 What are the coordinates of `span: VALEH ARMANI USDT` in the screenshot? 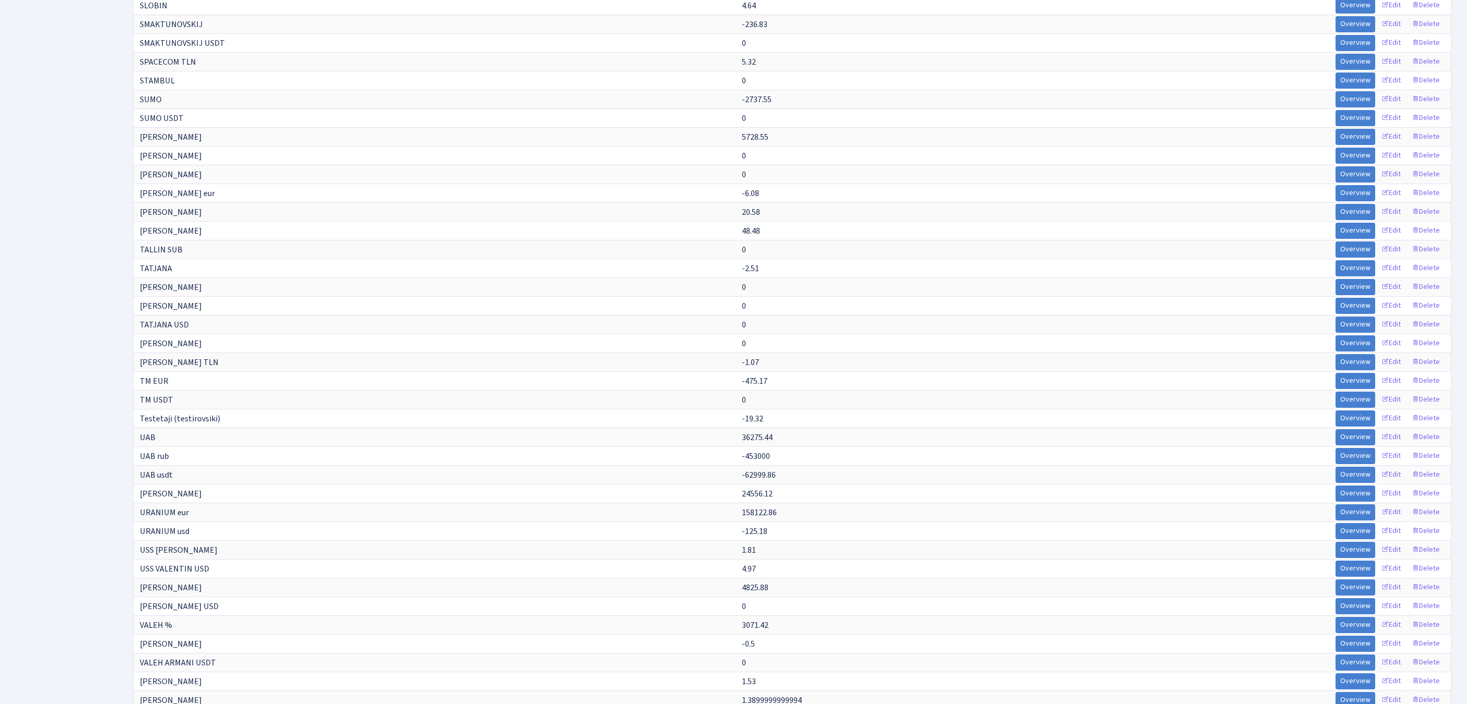 It's located at (178, 663).